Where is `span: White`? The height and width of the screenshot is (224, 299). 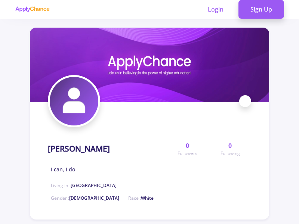 span: White is located at coordinates (147, 198).